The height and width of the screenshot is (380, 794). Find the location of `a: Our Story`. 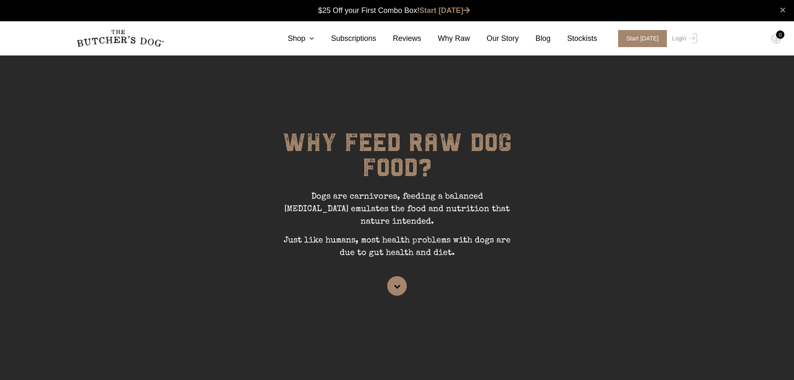

a: Our Story is located at coordinates (494, 38).